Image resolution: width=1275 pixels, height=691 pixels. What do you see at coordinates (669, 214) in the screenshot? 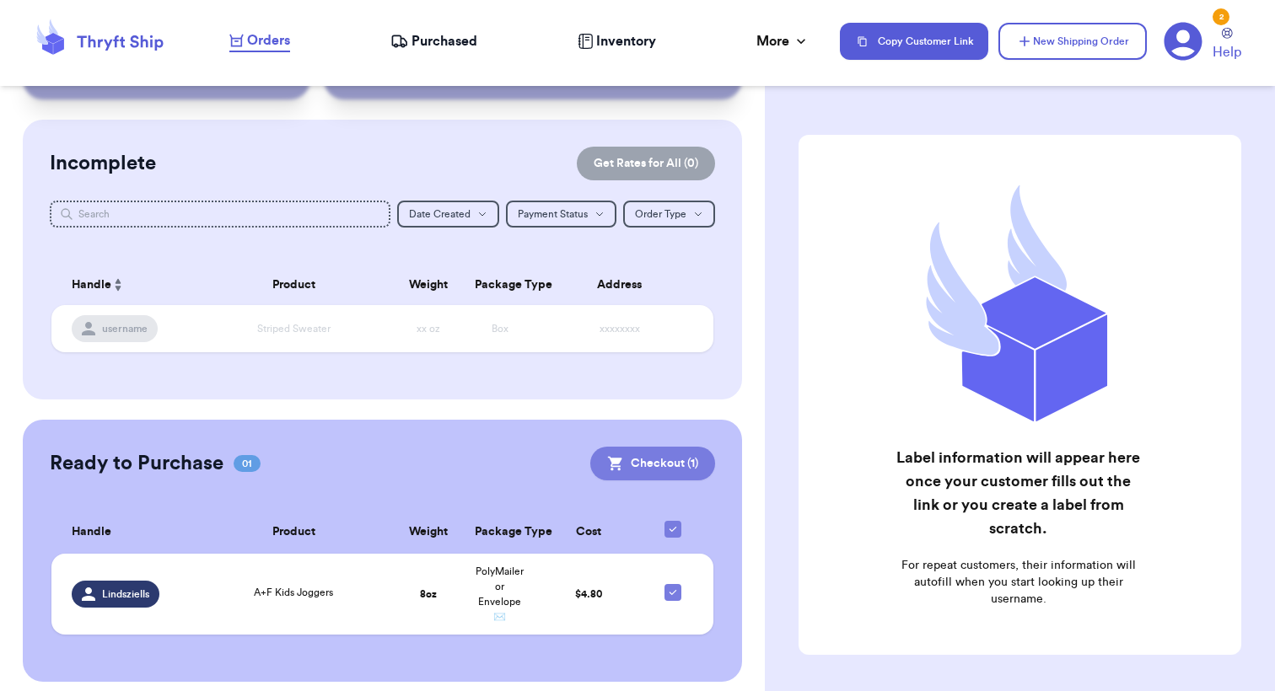
I see `button: Order Type` at bounding box center [669, 214].